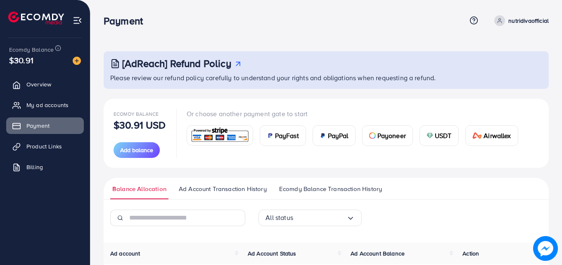 Image resolution: width=562 pixels, height=265 pixels. What do you see at coordinates (283, 135) in the screenshot?
I see `a: cardPayFast` at bounding box center [283, 135].